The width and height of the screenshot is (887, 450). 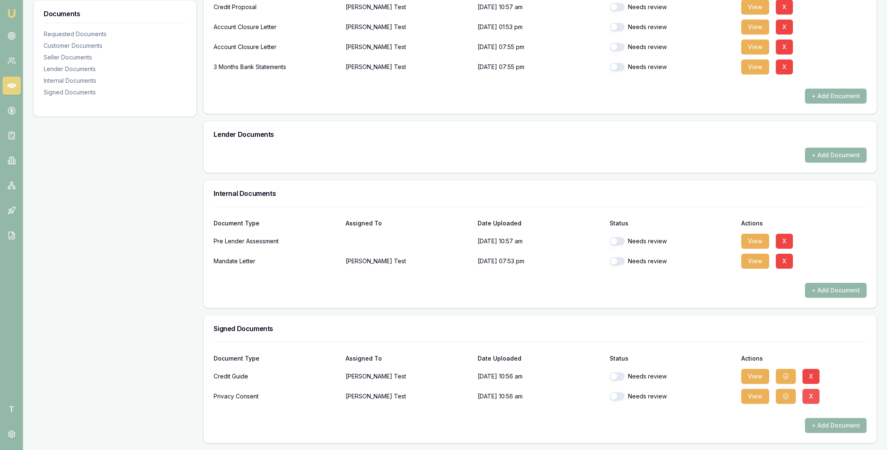 I want to click on h3: Signed Documents, so click(x=540, y=329).